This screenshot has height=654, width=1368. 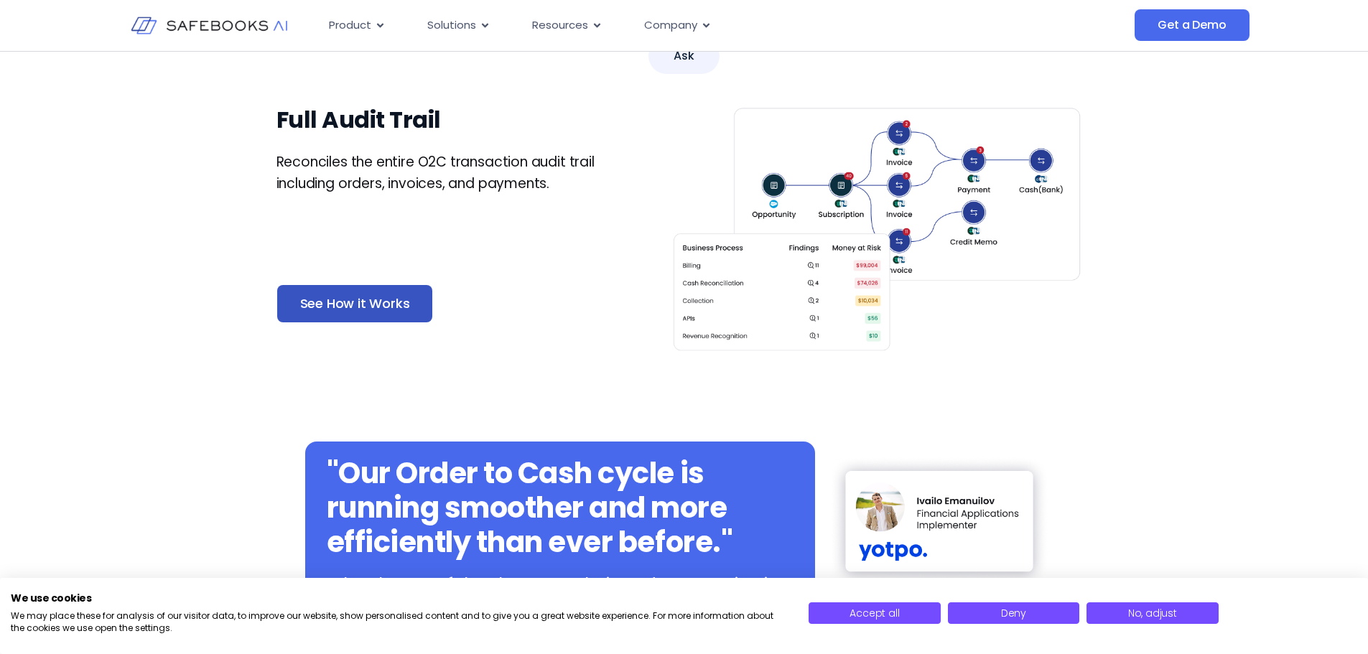 What do you see at coordinates (355, 304) in the screenshot?
I see `span: See How it Works` at bounding box center [355, 304].